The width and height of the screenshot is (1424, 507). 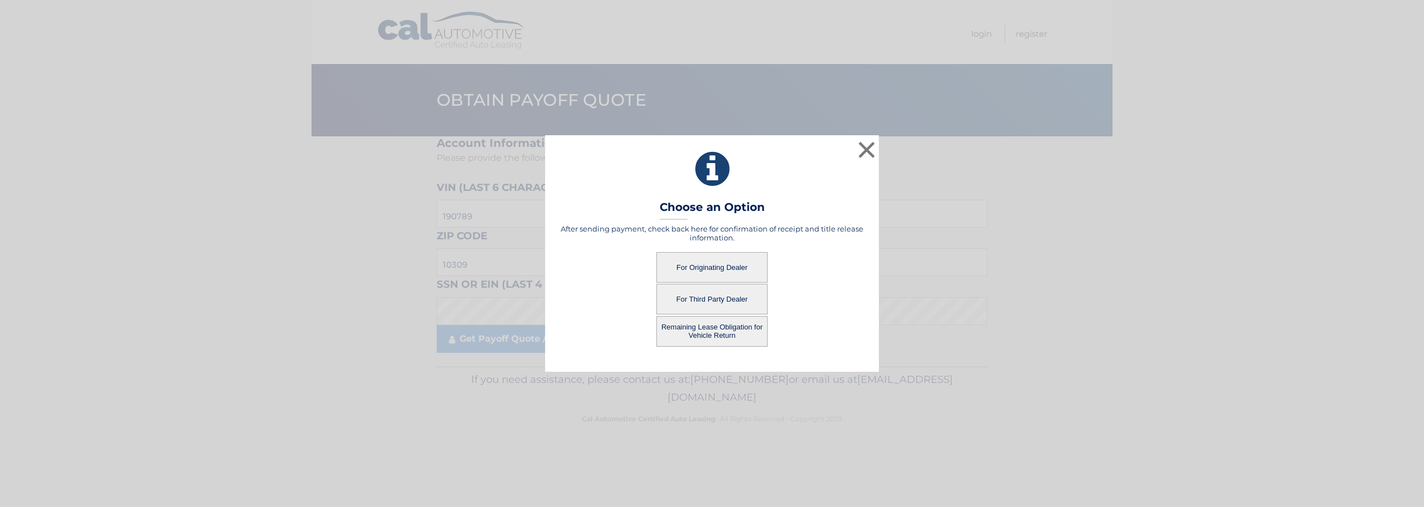 What do you see at coordinates (712, 299) in the screenshot?
I see `button: For Third Party Dealer` at bounding box center [712, 299].